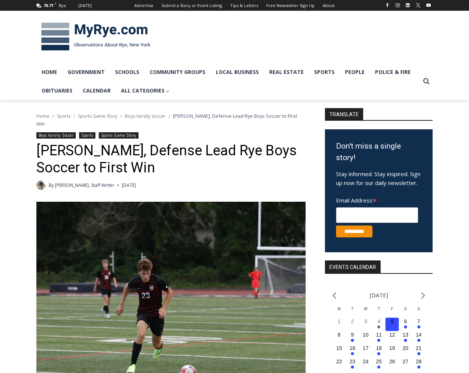 The height and width of the screenshot is (373, 469). I want to click on button: 17, so click(366, 351).